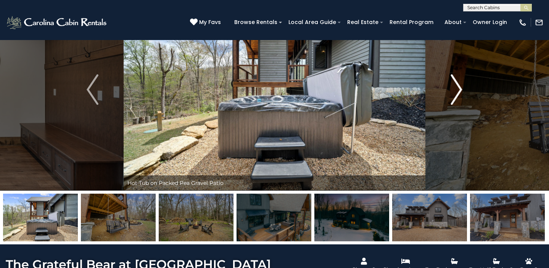 Image resolution: width=549 pixels, height=268 pixels. Describe the element at coordinates (118, 217) in the screenshot. I see `img: 168595230` at that location.